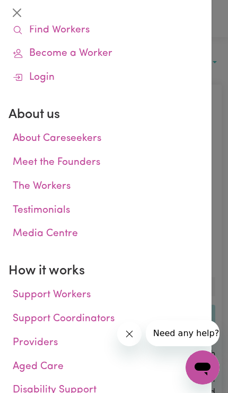  What do you see at coordinates (106, 139) in the screenshot?
I see `a: About Careseekers` at bounding box center [106, 139].